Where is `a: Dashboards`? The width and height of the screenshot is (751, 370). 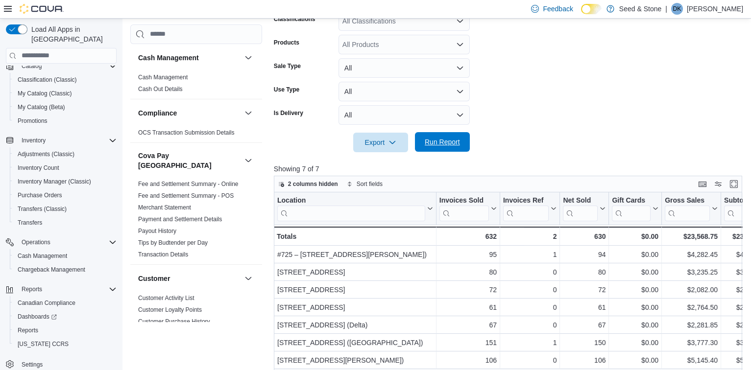 a: Dashboards is located at coordinates (65, 317).